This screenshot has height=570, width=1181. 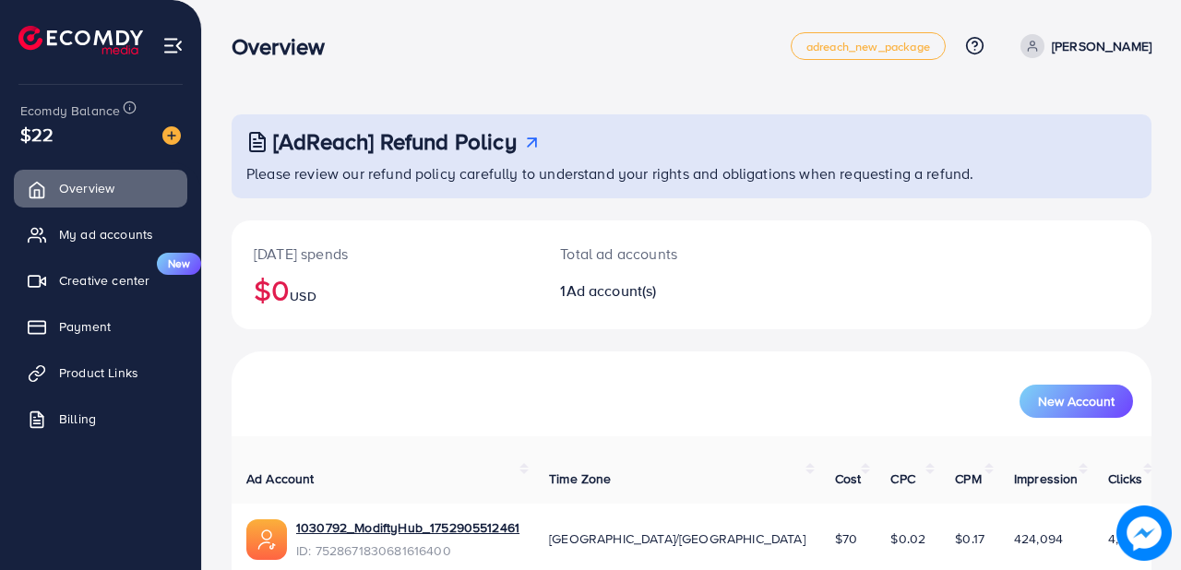 What do you see at coordinates (385, 290) in the screenshot?
I see `h2: $0` at bounding box center [385, 290].